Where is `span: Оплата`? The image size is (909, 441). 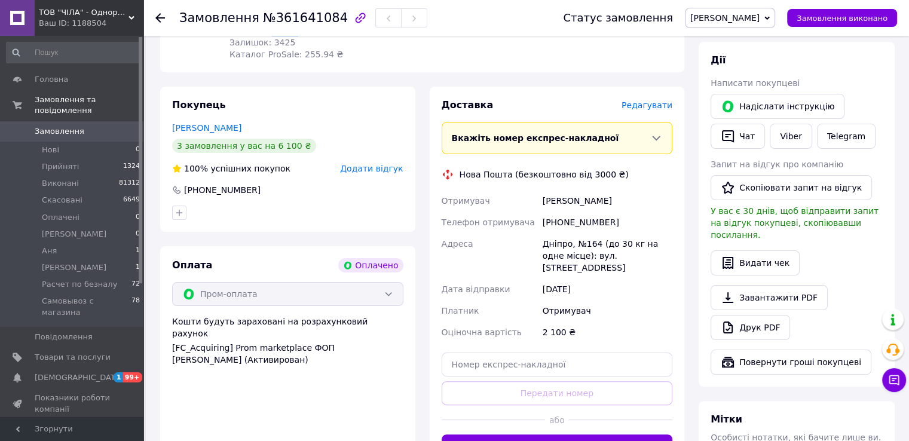
span: Оплата is located at coordinates (192, 265).